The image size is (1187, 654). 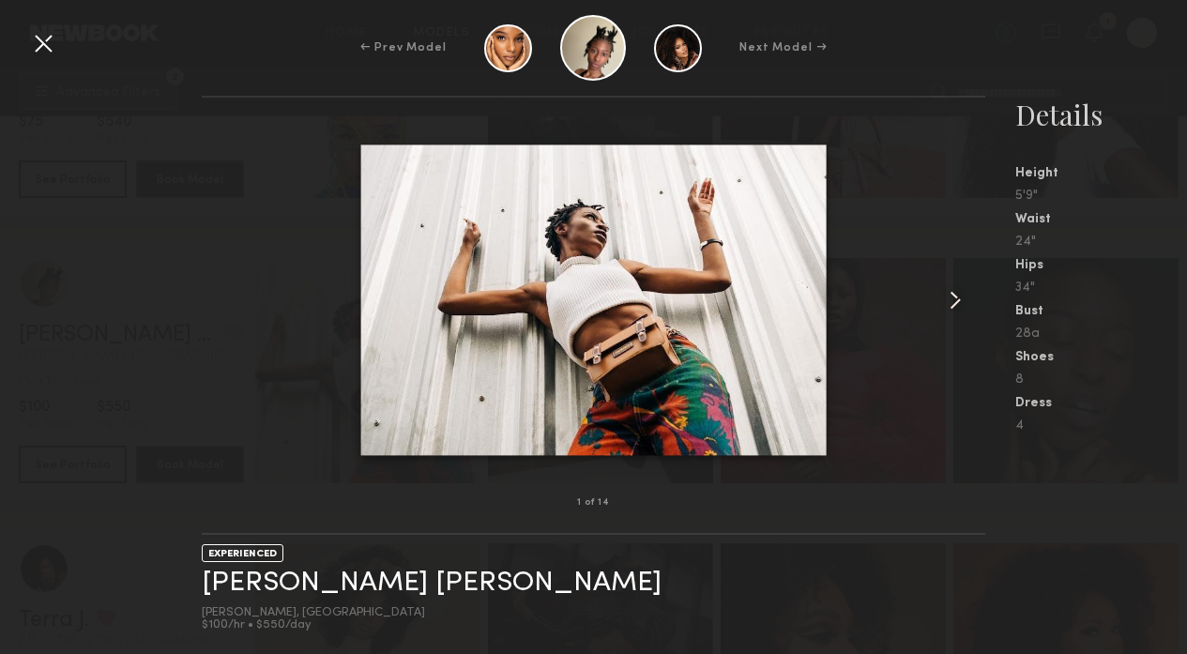 I want to click on div: 28a, so click(x=1101, y=334).